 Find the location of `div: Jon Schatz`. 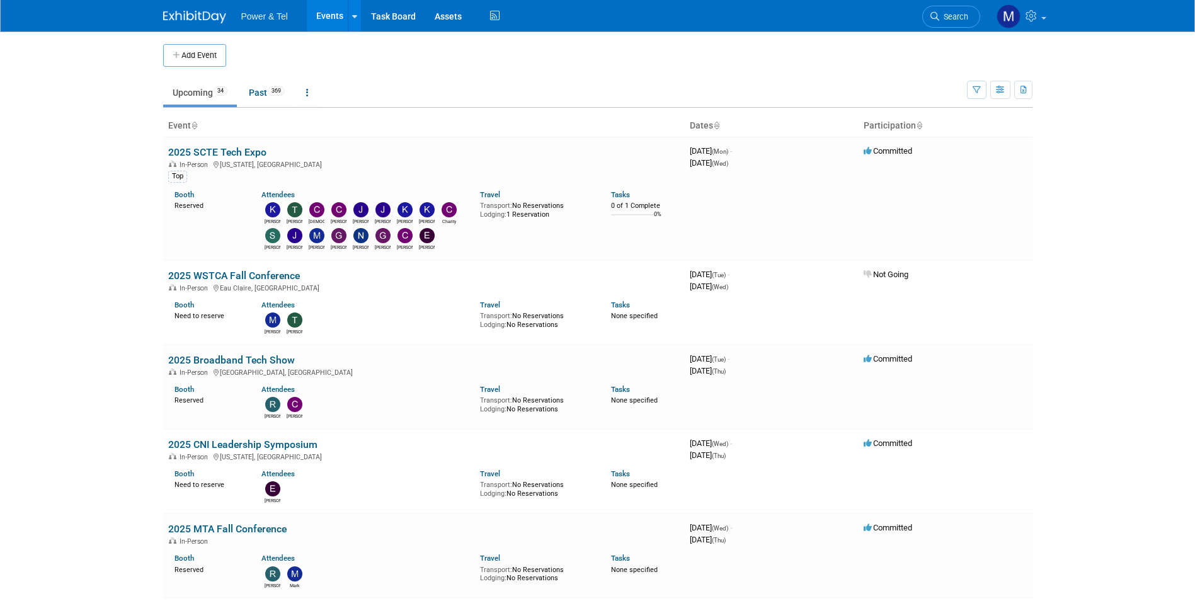

div: Jon Schatz is located at coordinates (382, 221).